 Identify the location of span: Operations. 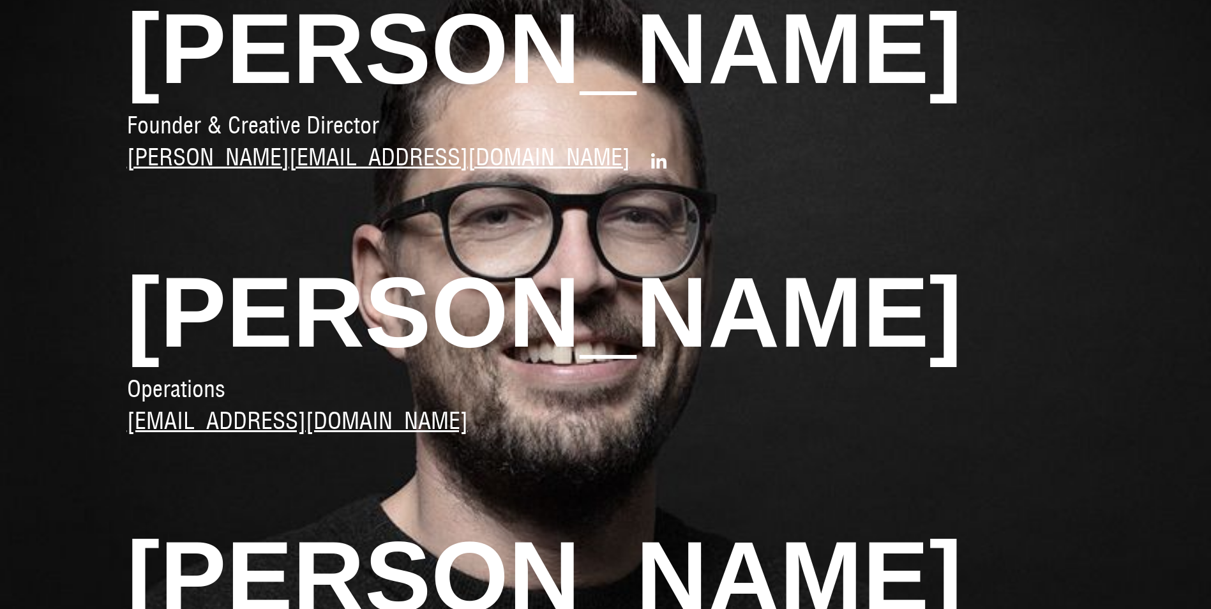
(176, 389).